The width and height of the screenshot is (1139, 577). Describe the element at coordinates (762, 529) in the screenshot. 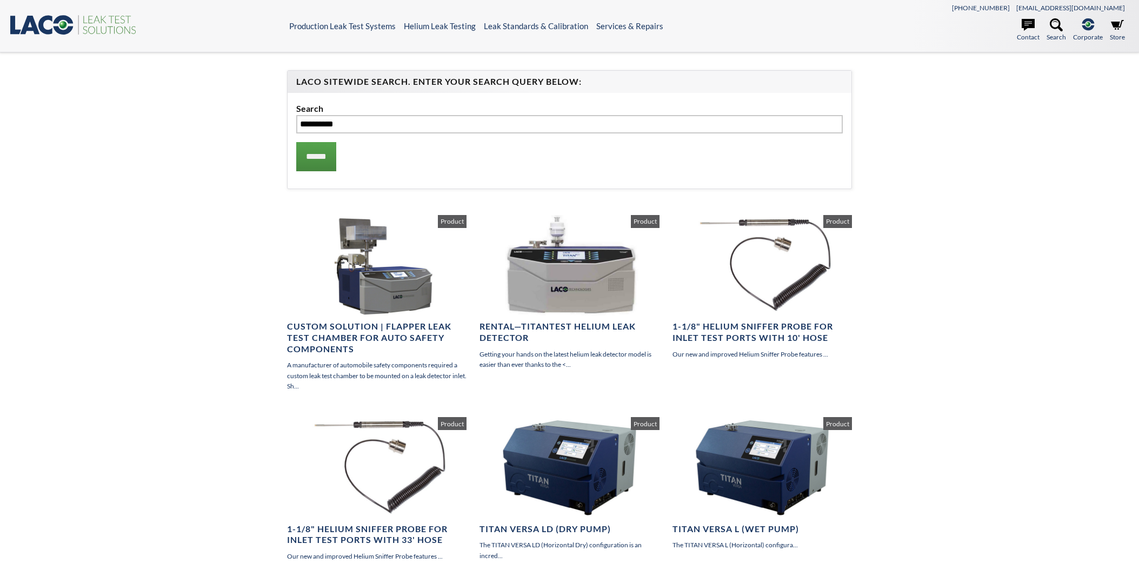

I see `h4: TITAN VERSA L (Wet Pump)` at that location.